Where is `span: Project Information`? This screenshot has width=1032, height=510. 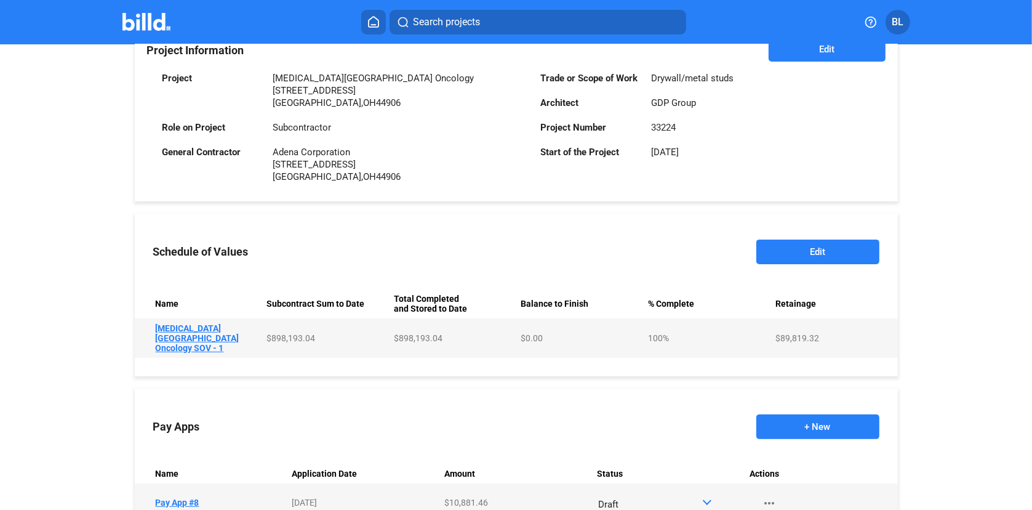
span: Project Information is located at coordinates (196, 50).